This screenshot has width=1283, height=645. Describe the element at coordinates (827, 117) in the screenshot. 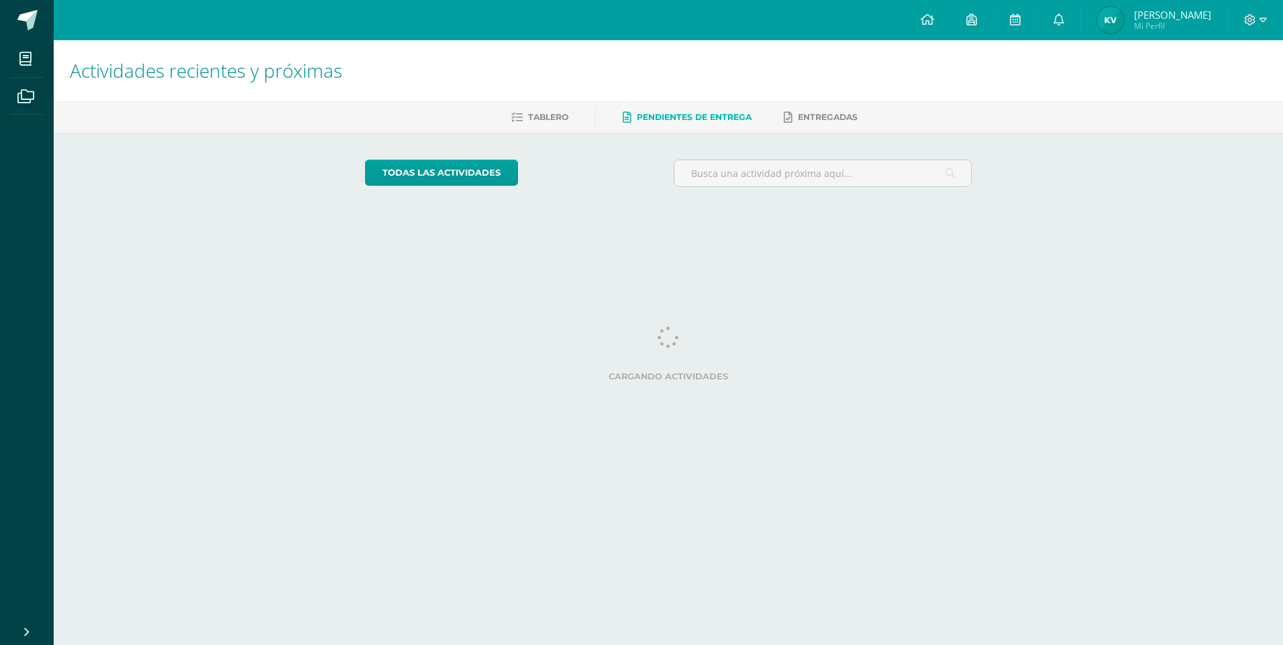

I see `span: Entregadas` at that location.